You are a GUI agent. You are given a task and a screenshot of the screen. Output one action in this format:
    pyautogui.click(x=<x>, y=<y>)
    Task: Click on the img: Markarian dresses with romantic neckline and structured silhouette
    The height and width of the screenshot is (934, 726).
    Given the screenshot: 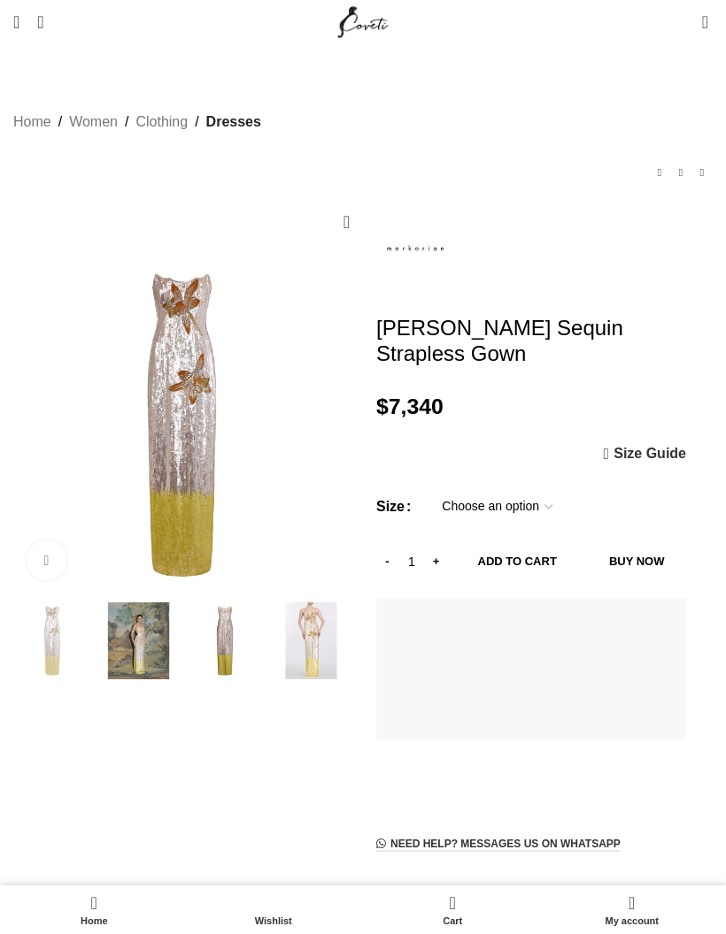 What is the action you would take?
    pyautogui.click(x=225, y=642)
    